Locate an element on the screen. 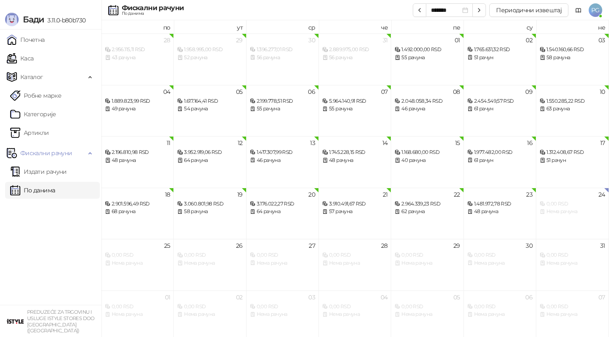 This screenshot has height=337, width=609. td: 2025-08-09 is located at coordinates (500, 111).